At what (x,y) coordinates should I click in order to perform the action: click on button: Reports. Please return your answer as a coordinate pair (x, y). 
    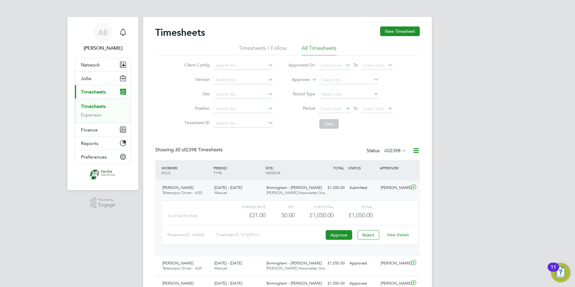
    Looking at the image, I should click on (103, 143).